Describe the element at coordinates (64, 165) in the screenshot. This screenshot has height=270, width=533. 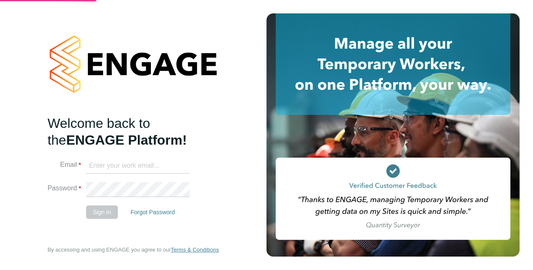
I see `label: Email` at that location.